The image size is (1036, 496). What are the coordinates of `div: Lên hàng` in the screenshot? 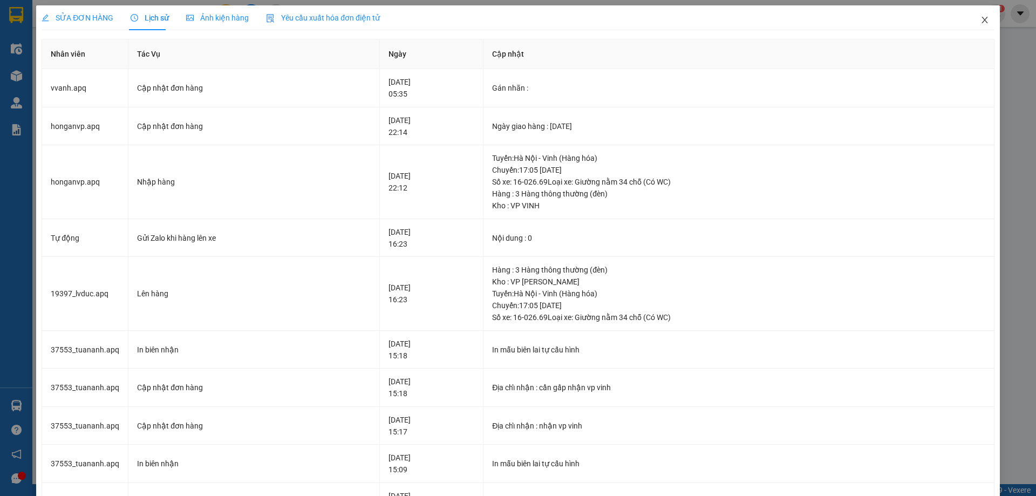 It's located at (254, 293).